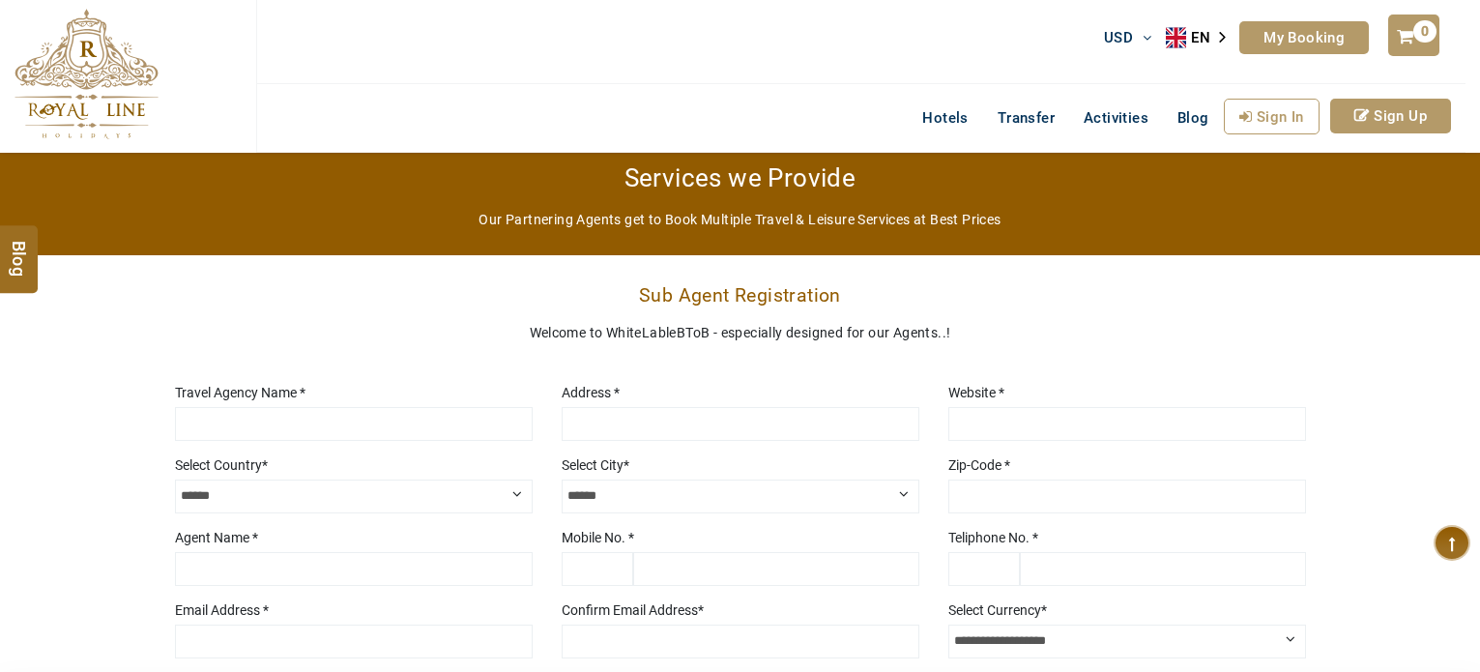 This screenshot has width=1480, height=672. What do you see at coordinates (1026, 118) in the screenshot?
I see `a: Transfer` at bounding box center [1026, 118].